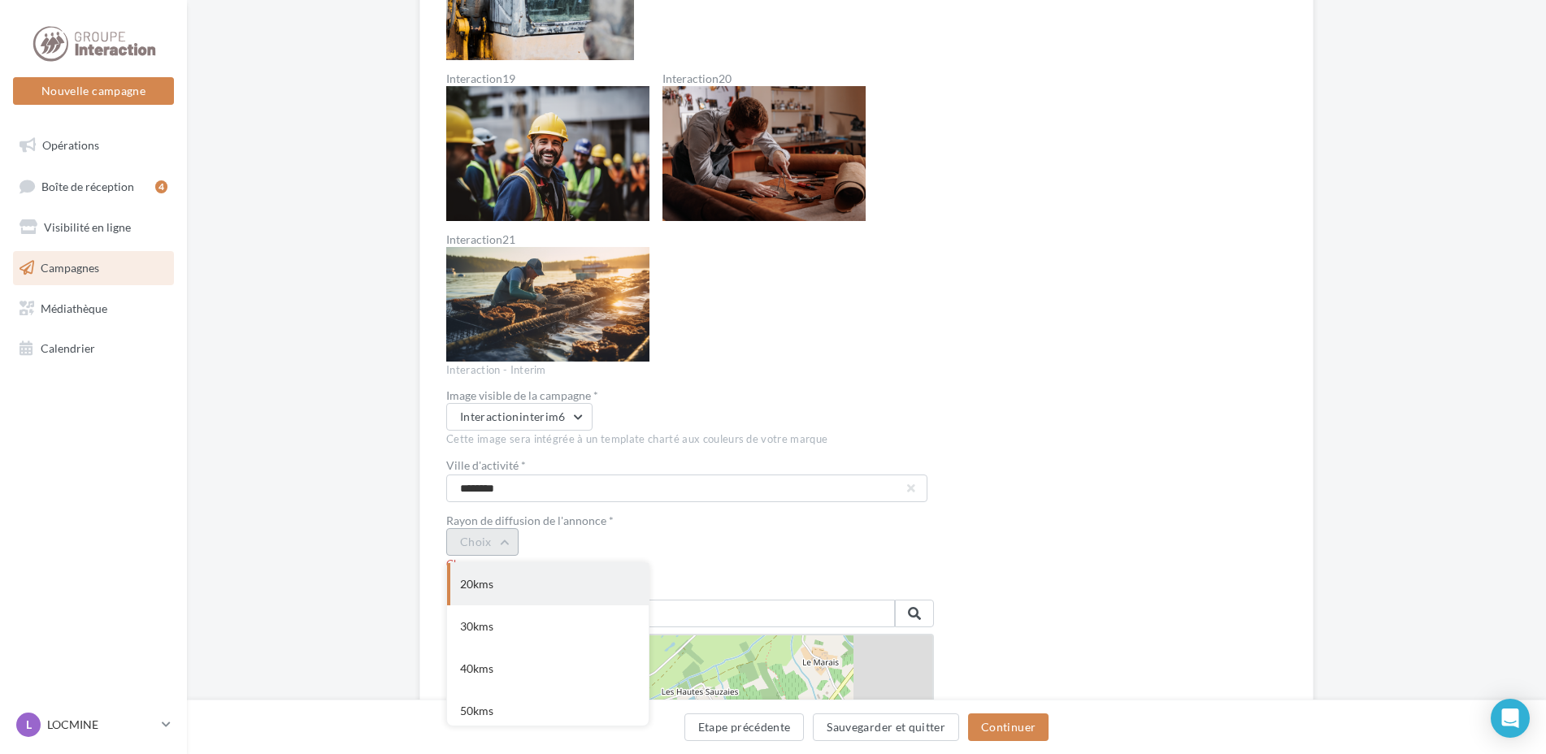  I want to click on button: Interactioninterim6, so click(519, 417).